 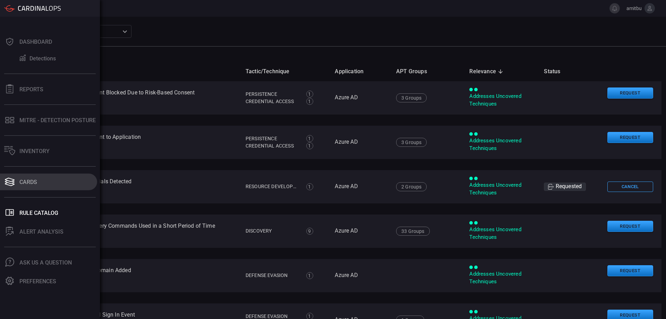 I want to click on div: Defense Evasion, so click(x=272, y=275).